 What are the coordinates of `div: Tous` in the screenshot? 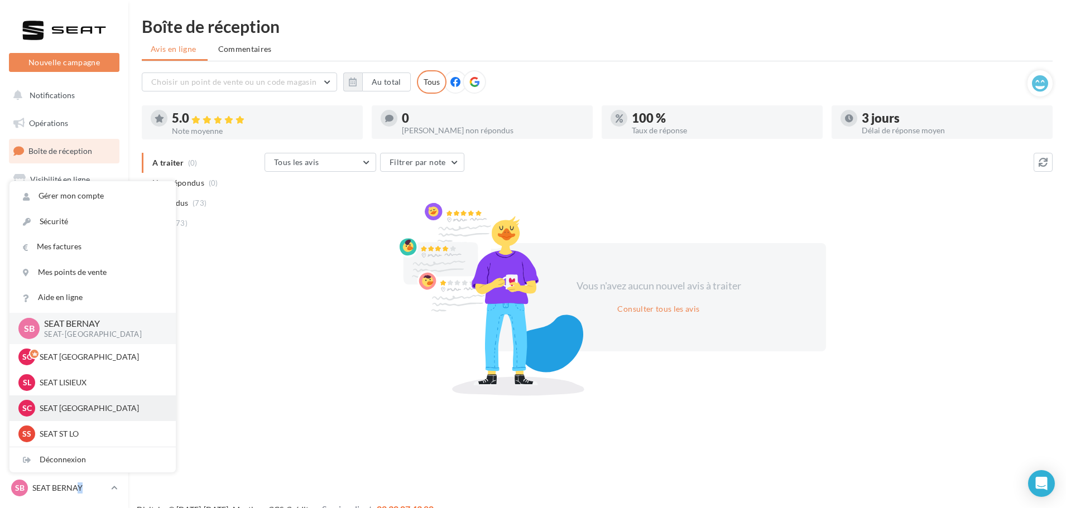 It's located at (431, 82).